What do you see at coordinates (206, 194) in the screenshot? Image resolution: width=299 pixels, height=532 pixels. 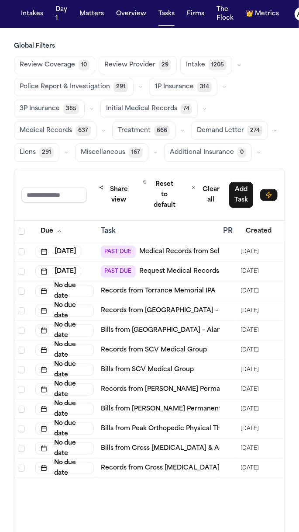 I see `button: Clear all` at bounding box center [206, 194].